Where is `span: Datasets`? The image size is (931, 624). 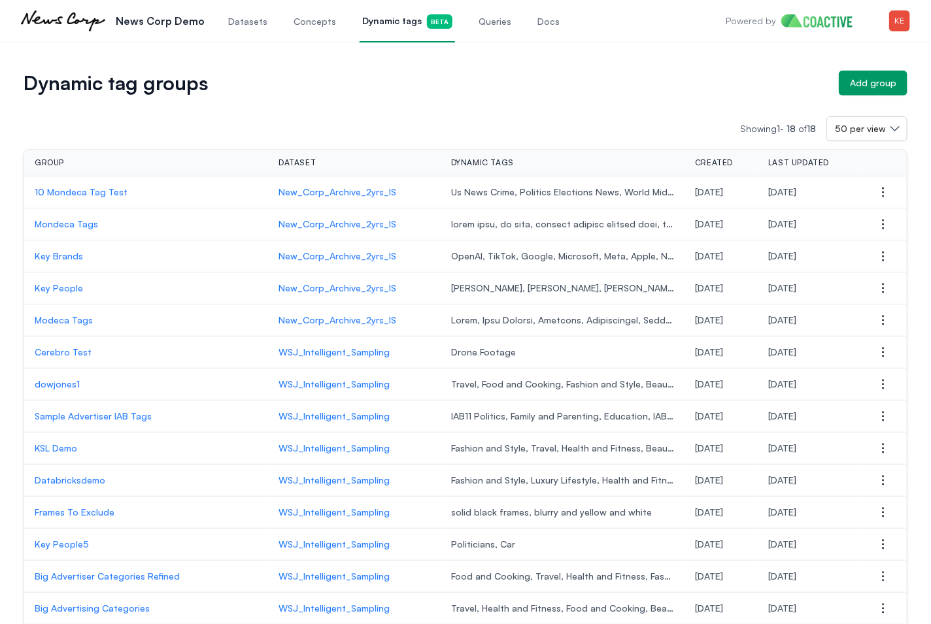
span: Datasets is located at coordinates (248, 22).